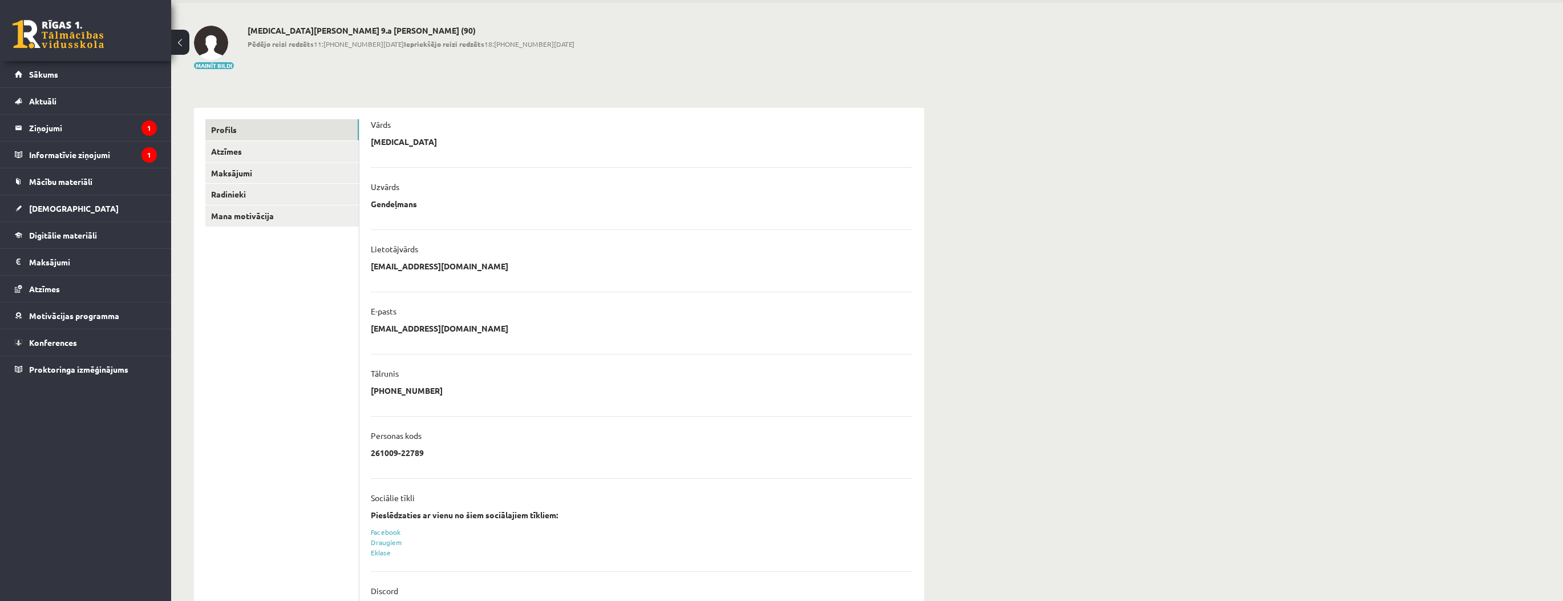 The height and width of the screenshot is (601, 1563). Describe the element at coordinates (392, 497) in the screenshot. I see `p: Sociālie tīkli` at that location.